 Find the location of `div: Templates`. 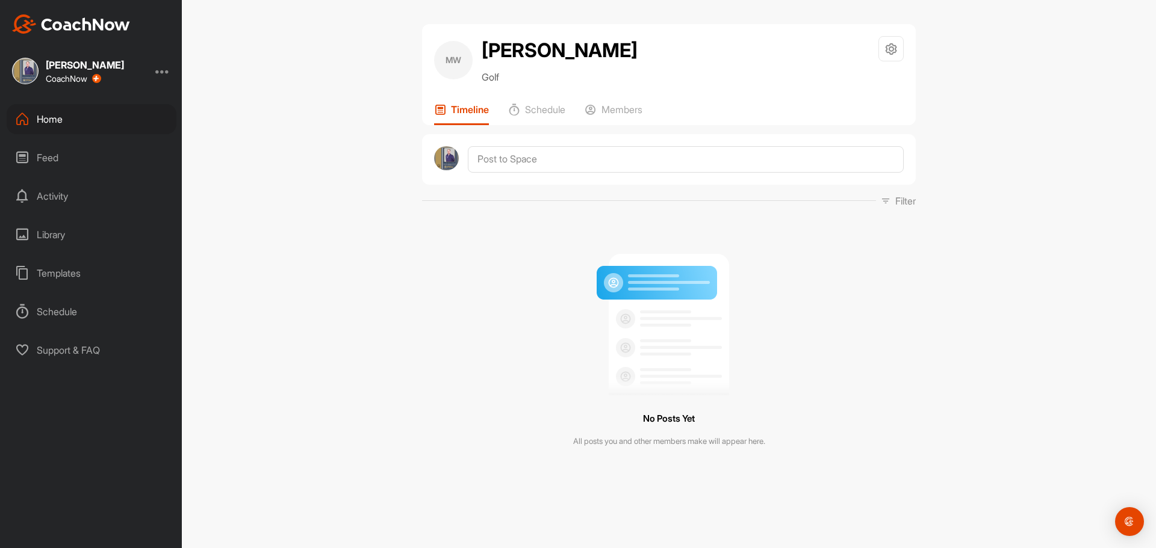

div: Templates is located at coordinates (92, 273).